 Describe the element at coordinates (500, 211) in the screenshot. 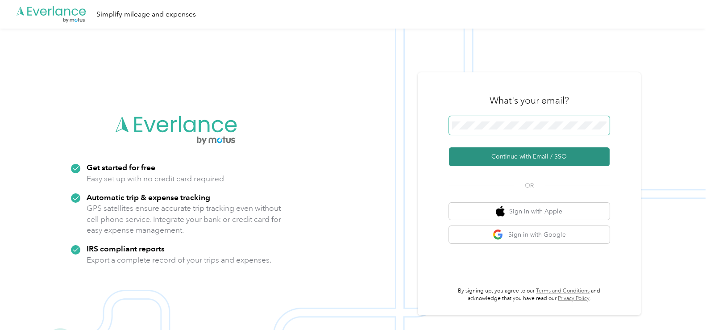

I see `img: apple logo` at that location.